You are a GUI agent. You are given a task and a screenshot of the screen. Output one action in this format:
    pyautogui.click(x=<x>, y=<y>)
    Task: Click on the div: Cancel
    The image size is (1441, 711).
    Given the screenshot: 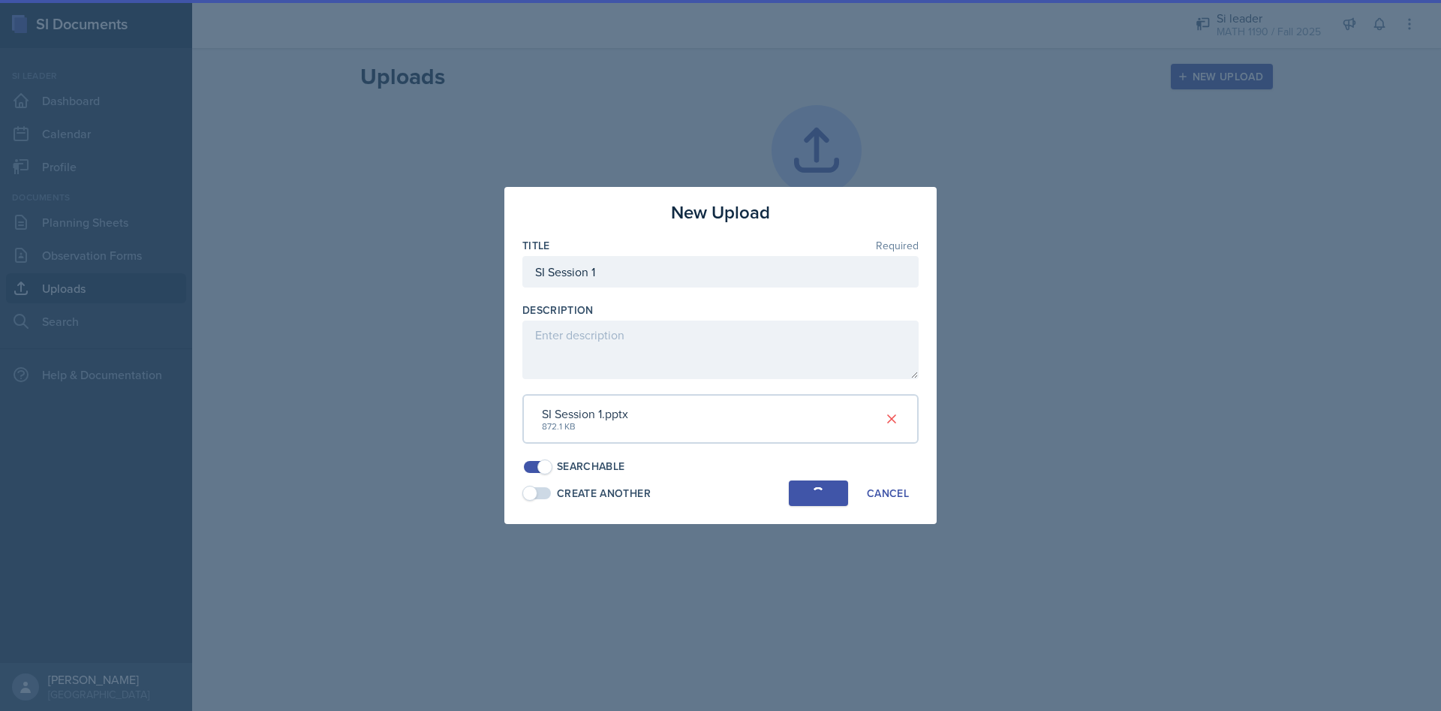 What is the action you would take?
    pyautogui.click(x=888, y=493)
    